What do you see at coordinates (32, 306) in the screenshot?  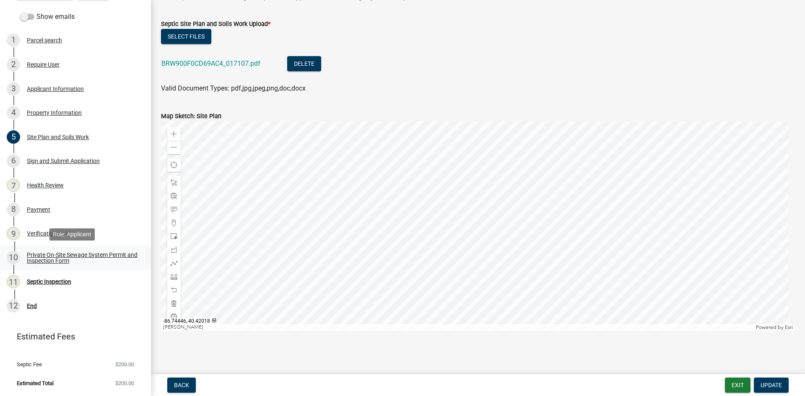 I see `div: End` at bounding box center [32, 306].